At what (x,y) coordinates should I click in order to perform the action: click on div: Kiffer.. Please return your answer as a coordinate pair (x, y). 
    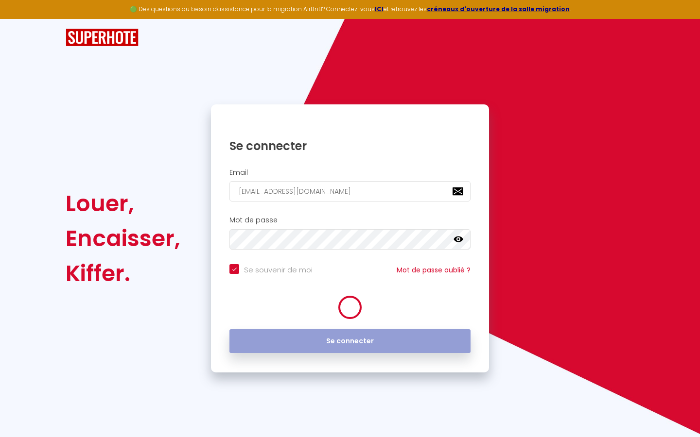
    Looking at the image, I should click on (123, 274).